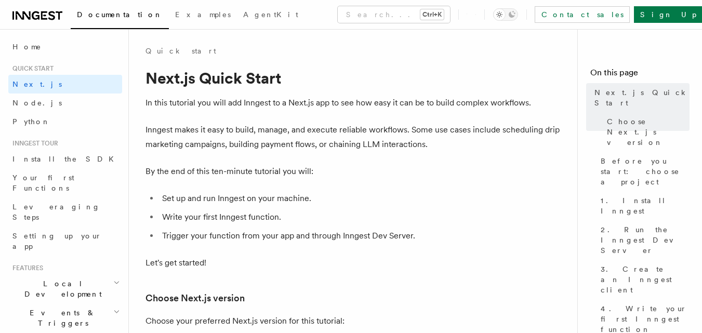 Image resolution: width=702 pixels, height=333 pixels. What do you see at coordinates (645, 172) in the screenshot?
I see `span: Before you start: choose a project` at bounding box center [645, 172].